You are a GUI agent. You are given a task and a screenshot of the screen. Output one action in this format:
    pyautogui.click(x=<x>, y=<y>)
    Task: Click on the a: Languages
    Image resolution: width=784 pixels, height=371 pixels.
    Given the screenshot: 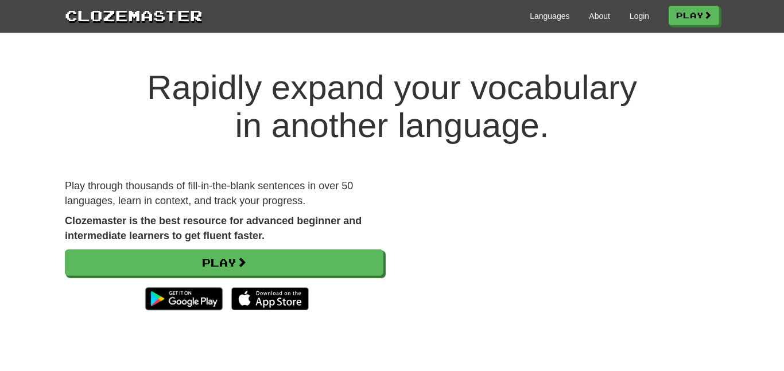 What is the action you would take?
    pyautogui.click(x=549, y=16)
    